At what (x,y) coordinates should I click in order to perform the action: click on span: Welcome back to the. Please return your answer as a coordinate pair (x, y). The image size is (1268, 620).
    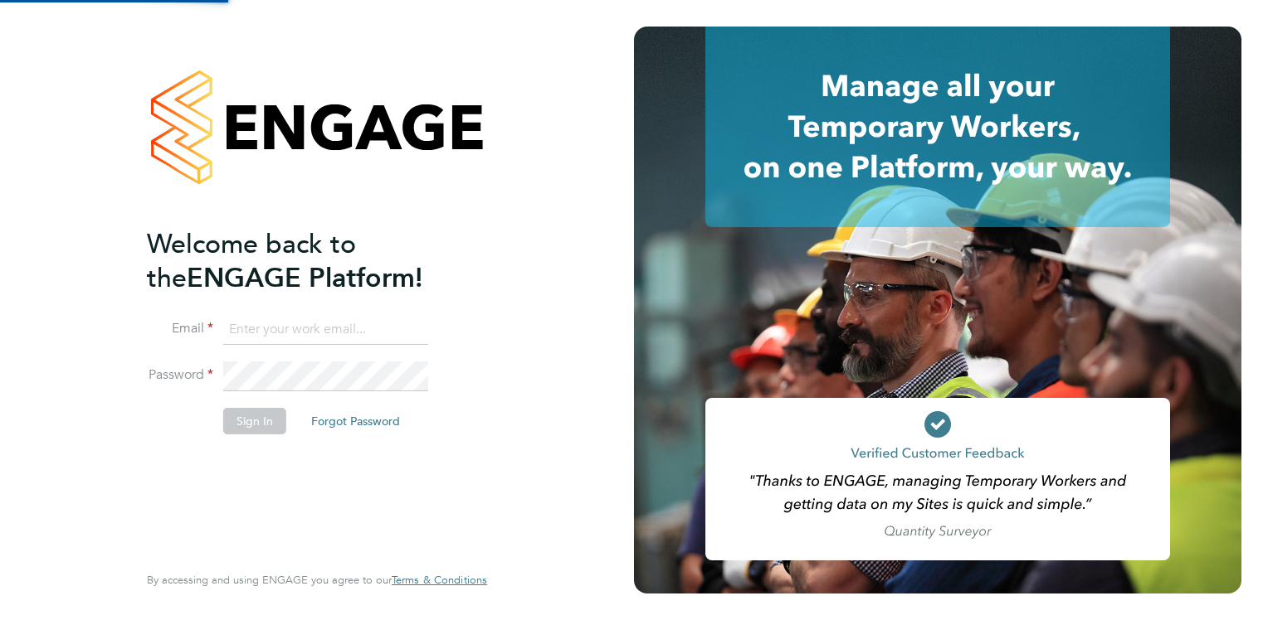
    Looking at the image, I should click on (251, 261).